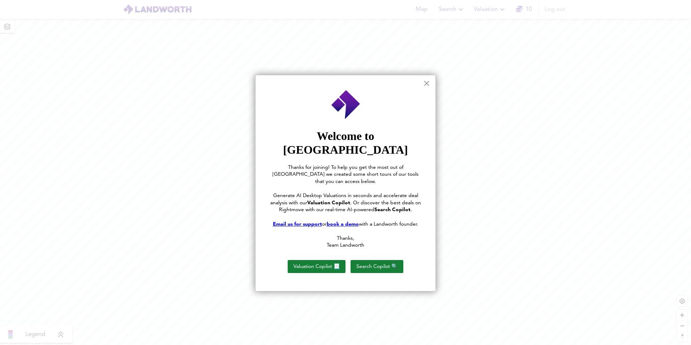 Image resolution: width=691 pixels, height=345 pixels. Describe the element at coordinates (377, 266) in the screenshot. I see `button: Search Copilot 🔍` at that location.